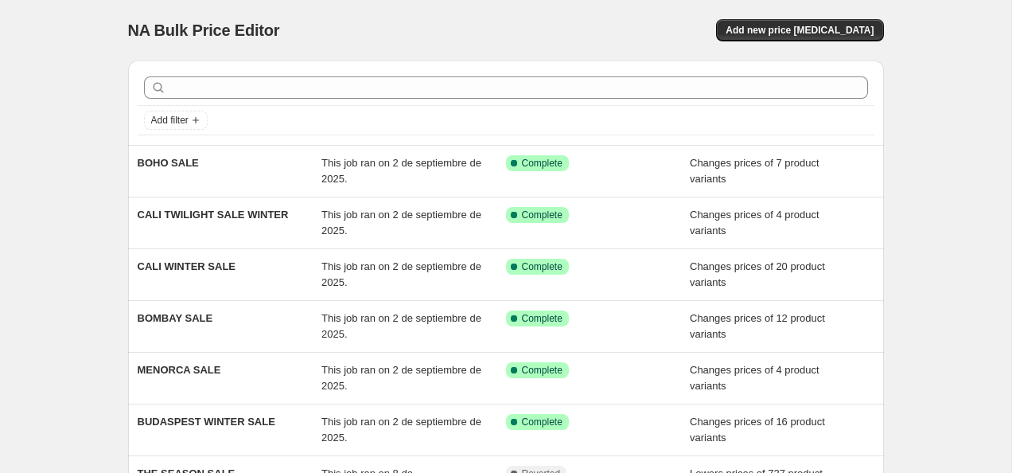 This screenshot has width=1012, height=473. Describe the element at coordinates (757, 429) in the screenshot. I see `span: Changes prices of 16 product variants` at that location.